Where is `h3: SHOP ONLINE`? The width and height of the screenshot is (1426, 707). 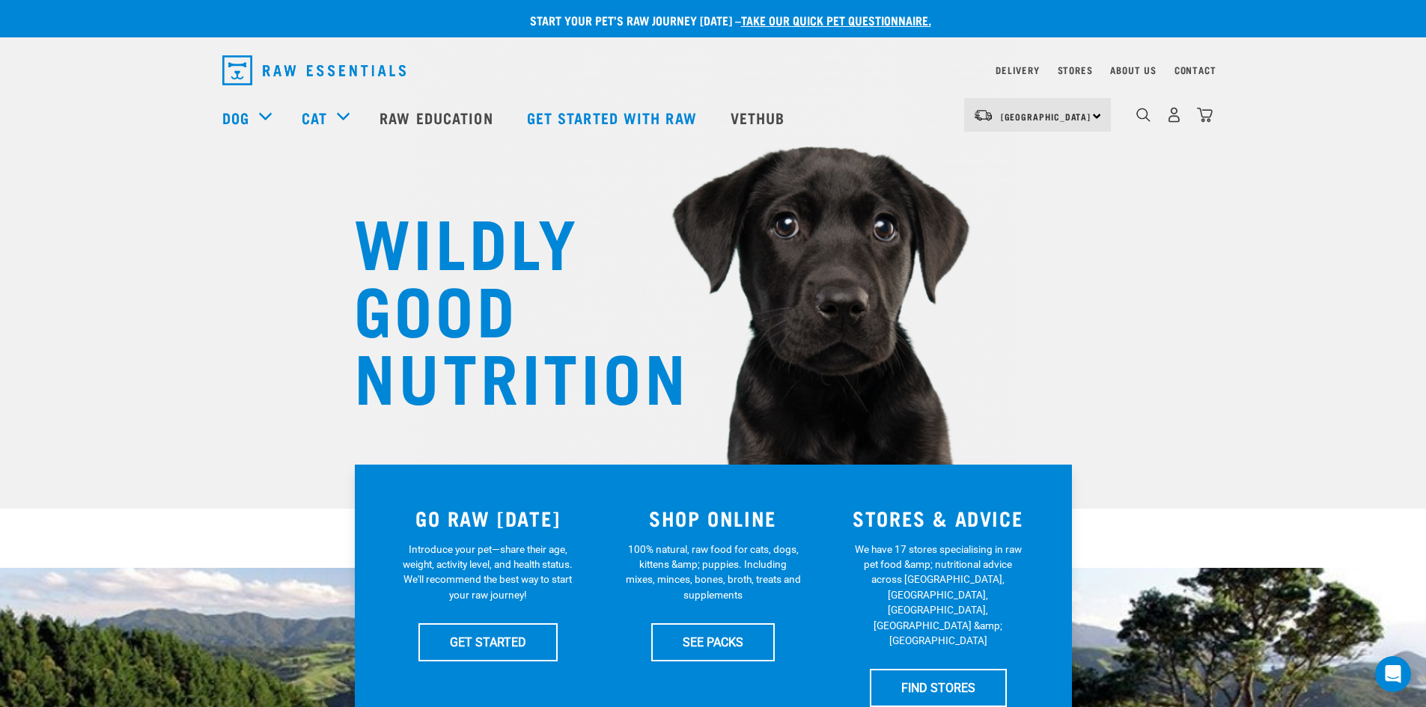
h3: SHOP ONLINE is located at coordinates (713, 518).